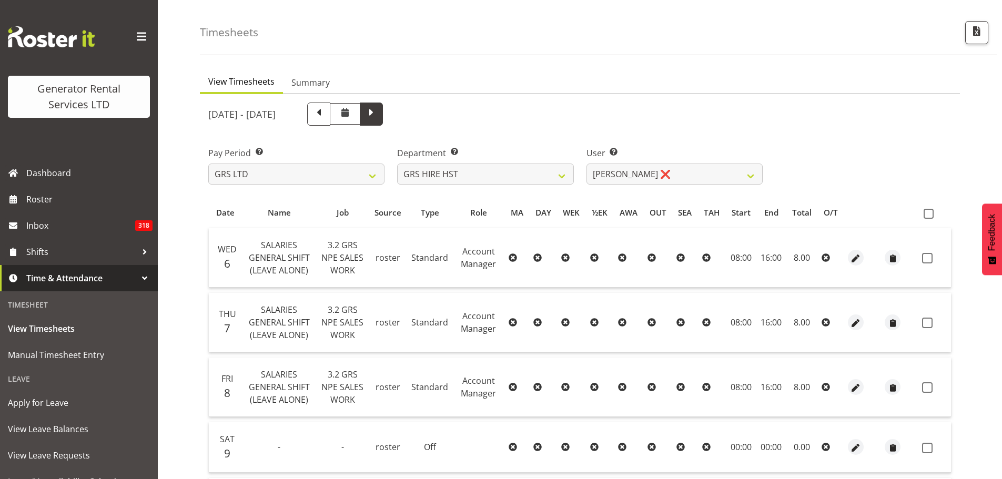 The height and width of the screenshot is (479, 1002). I want to click on span: Apply for Leave, so click(79, 403).